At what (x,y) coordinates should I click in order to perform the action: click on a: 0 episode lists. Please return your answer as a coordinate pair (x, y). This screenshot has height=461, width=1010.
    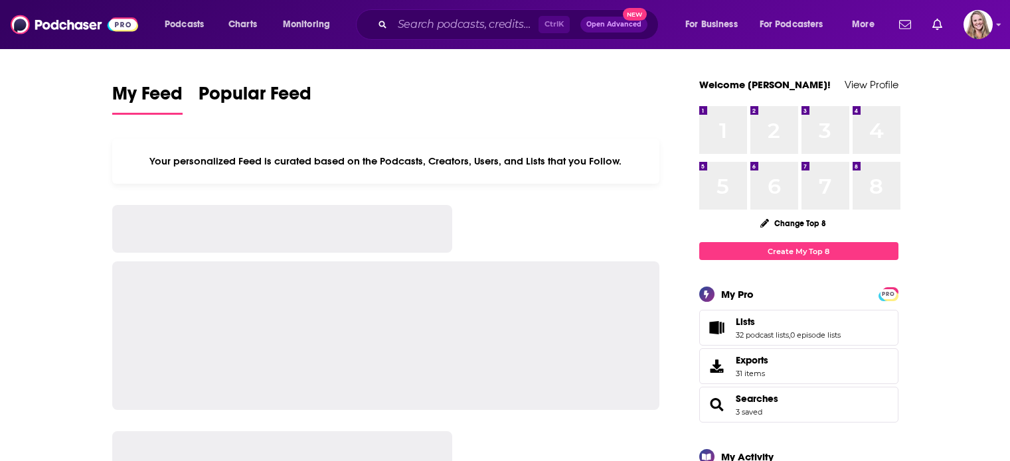
    Looking at the image, I should click on (815, 335).